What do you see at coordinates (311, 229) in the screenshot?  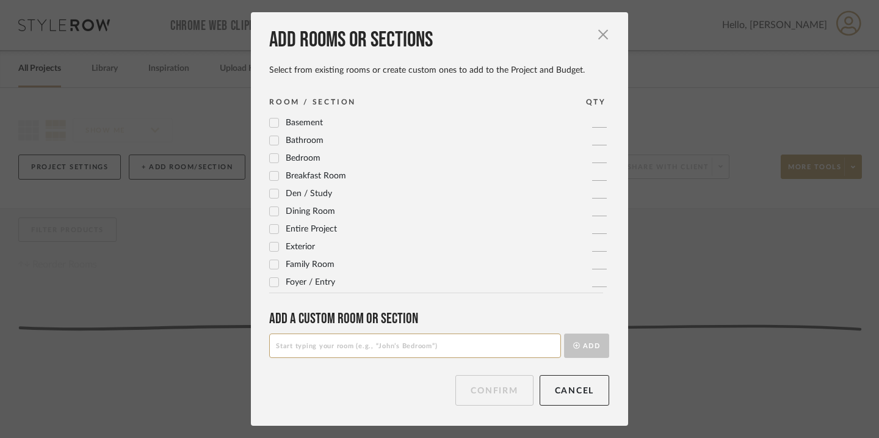 I see `span: Entire Project` at bounding box center [311, 229].